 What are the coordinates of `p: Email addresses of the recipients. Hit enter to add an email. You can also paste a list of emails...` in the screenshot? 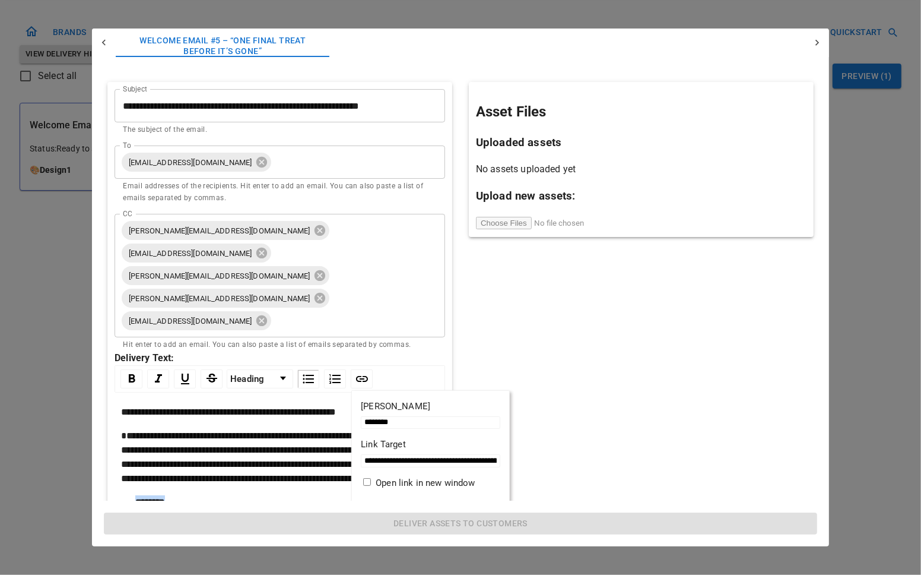 It's located at (280, 192).